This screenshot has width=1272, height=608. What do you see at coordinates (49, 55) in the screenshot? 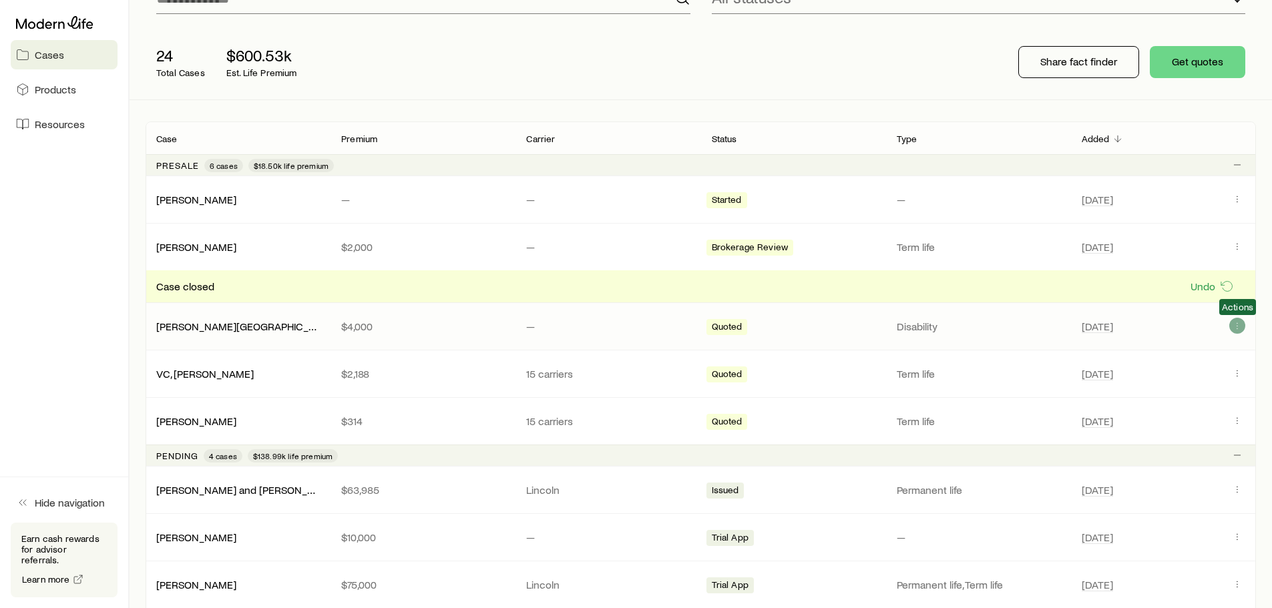
I see `span: Cases` at bounding box center [49, 55].